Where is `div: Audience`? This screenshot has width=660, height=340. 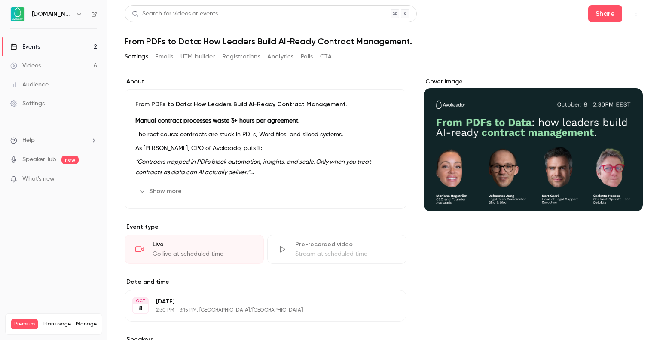
div: Audience is located at coordinates (29, 85).